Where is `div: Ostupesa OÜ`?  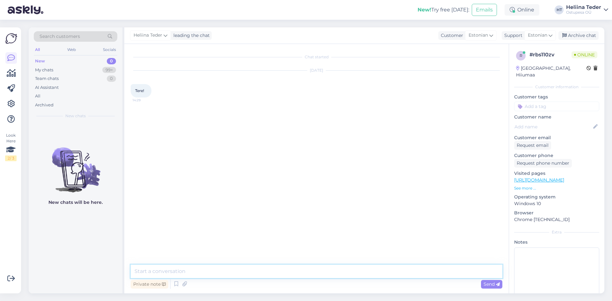
div: Ostupesa OÜ is located at coordinates (583, 12).